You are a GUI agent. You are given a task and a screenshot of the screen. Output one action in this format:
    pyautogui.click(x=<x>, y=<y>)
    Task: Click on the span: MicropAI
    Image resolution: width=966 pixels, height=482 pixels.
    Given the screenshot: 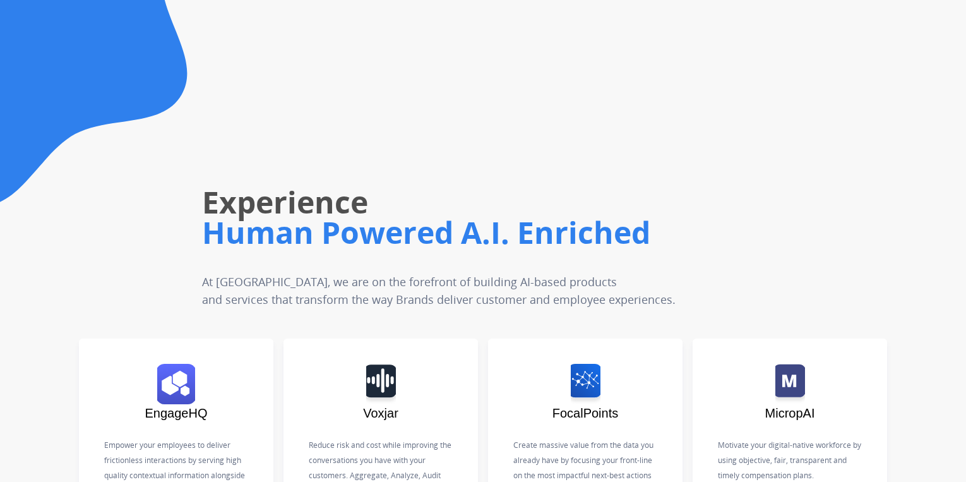 What is the action you would take?
    pyautogui.click(x=790, y=413)
    